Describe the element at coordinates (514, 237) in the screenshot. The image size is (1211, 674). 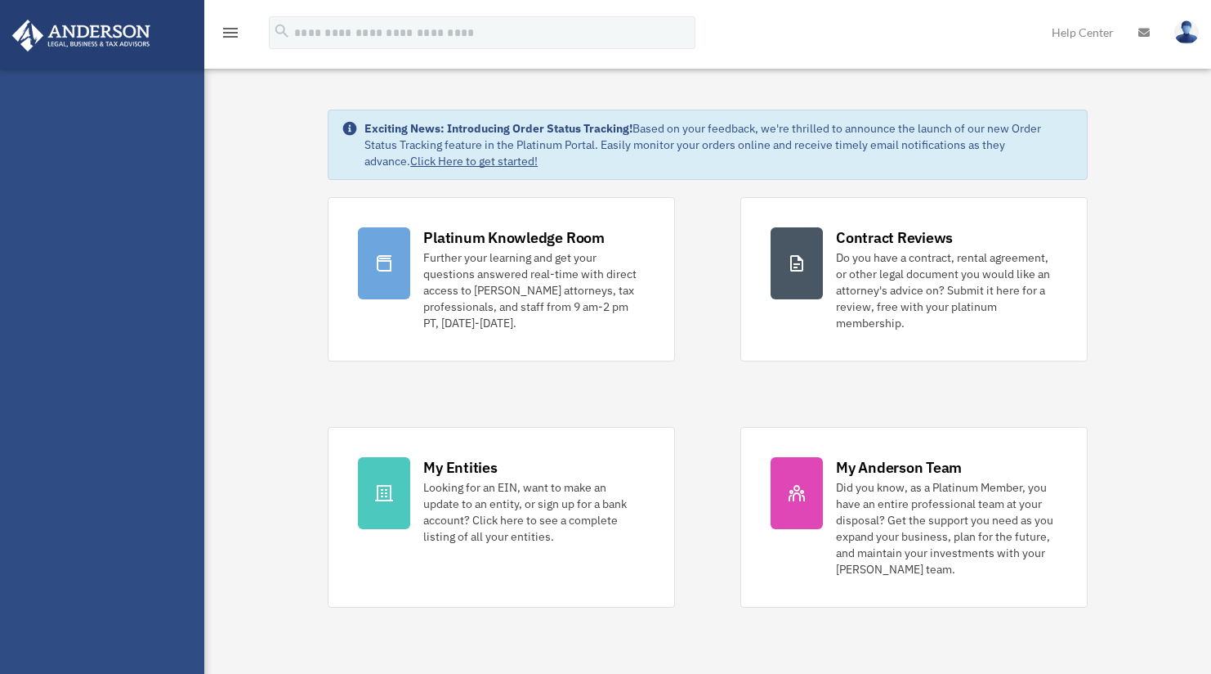
I see `div: Platinum Knowledge Room` at that location.